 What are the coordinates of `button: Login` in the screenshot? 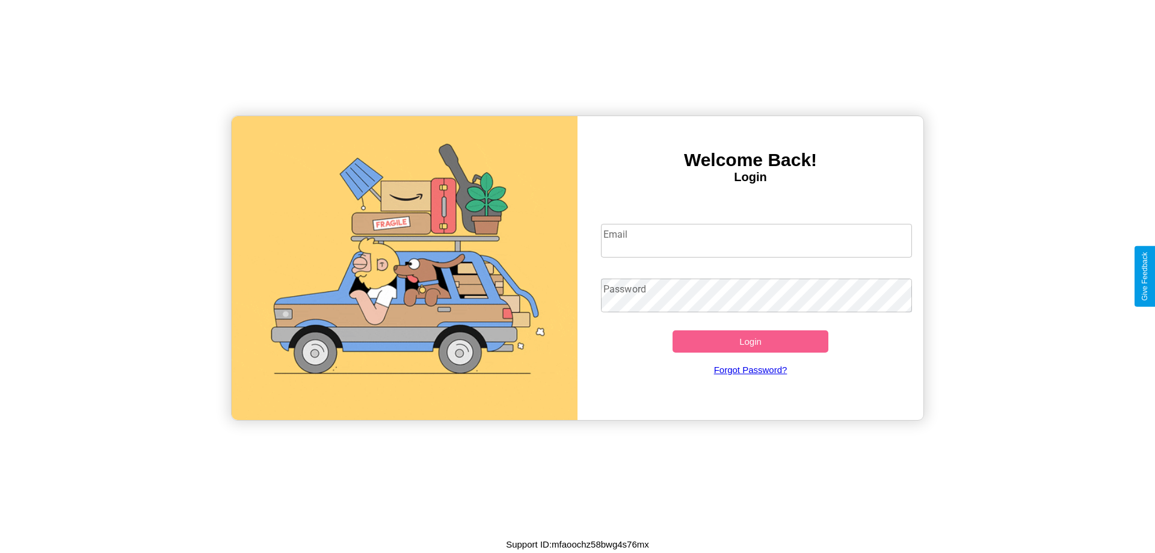 It's located at (750, 341).